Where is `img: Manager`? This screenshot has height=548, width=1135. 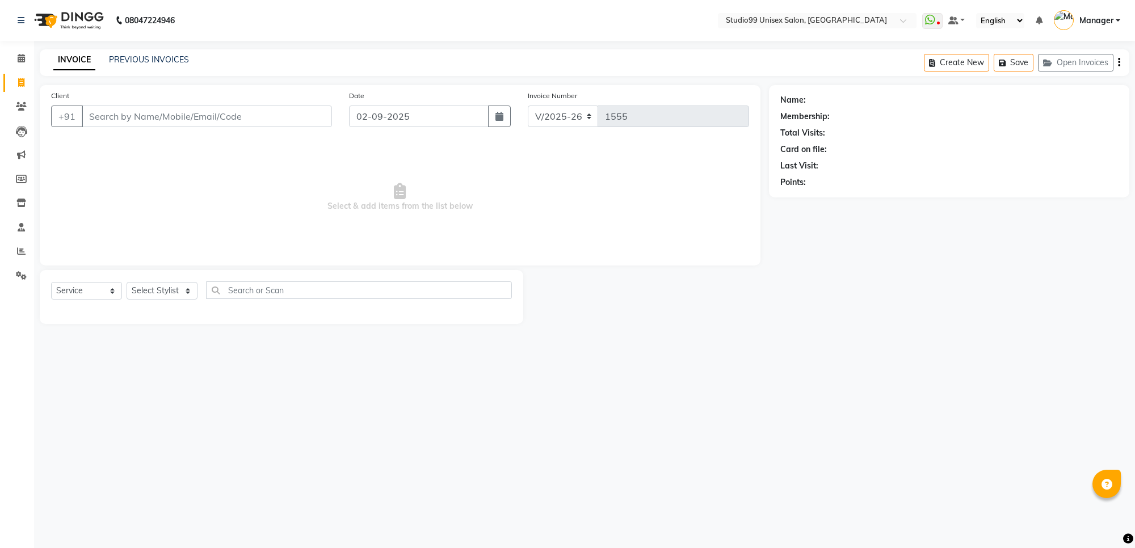 img: Manager is located at coordinates (1063, 20).